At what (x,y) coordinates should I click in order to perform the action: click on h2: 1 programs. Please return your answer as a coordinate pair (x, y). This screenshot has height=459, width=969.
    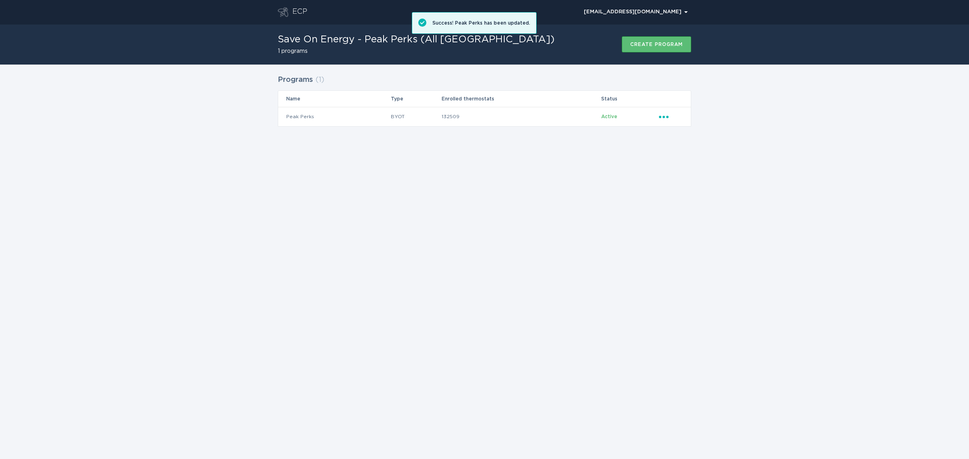
    Looking at the image, I should click on (416, 51).